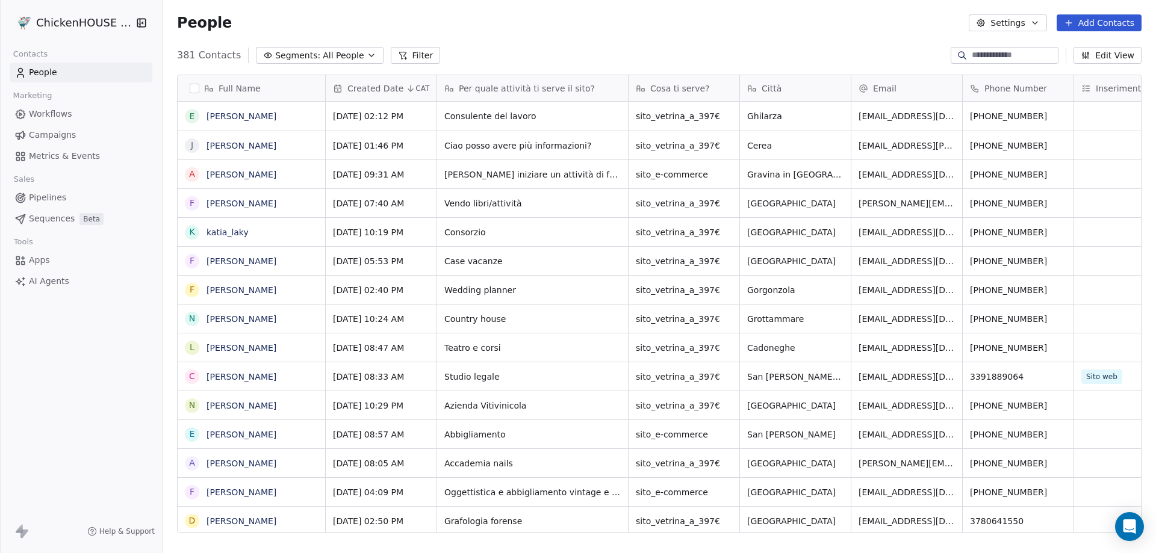 The image size is (1156, 553). Describe the element at coordinates (343, 55) in the screenshot. I see `span: All People` at that location.